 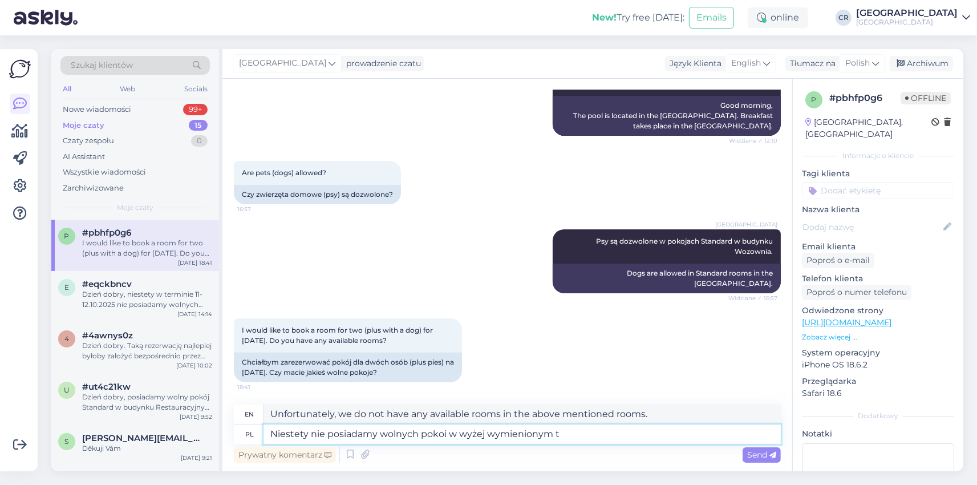 What do you see at coordinates (877, 364) in the screenshot?
I see `p: iPhone OS 18.6.2` at bounding box center [877, 364].